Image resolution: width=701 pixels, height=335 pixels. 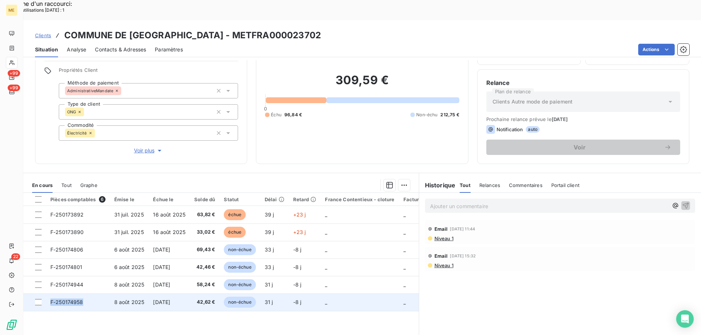 I want to click on span: 42,46 €, so click(x=204, y=268).